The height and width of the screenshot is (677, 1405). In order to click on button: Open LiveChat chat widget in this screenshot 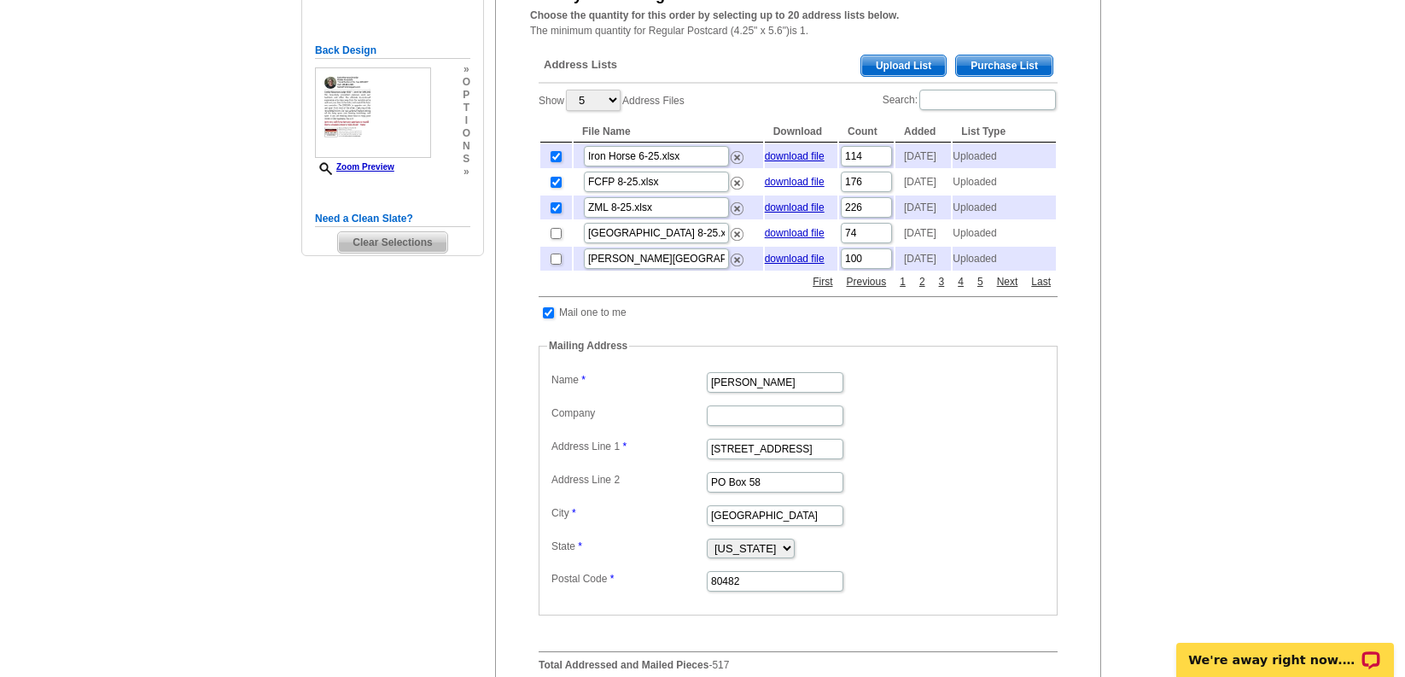, I will do `click(207, 37)`.